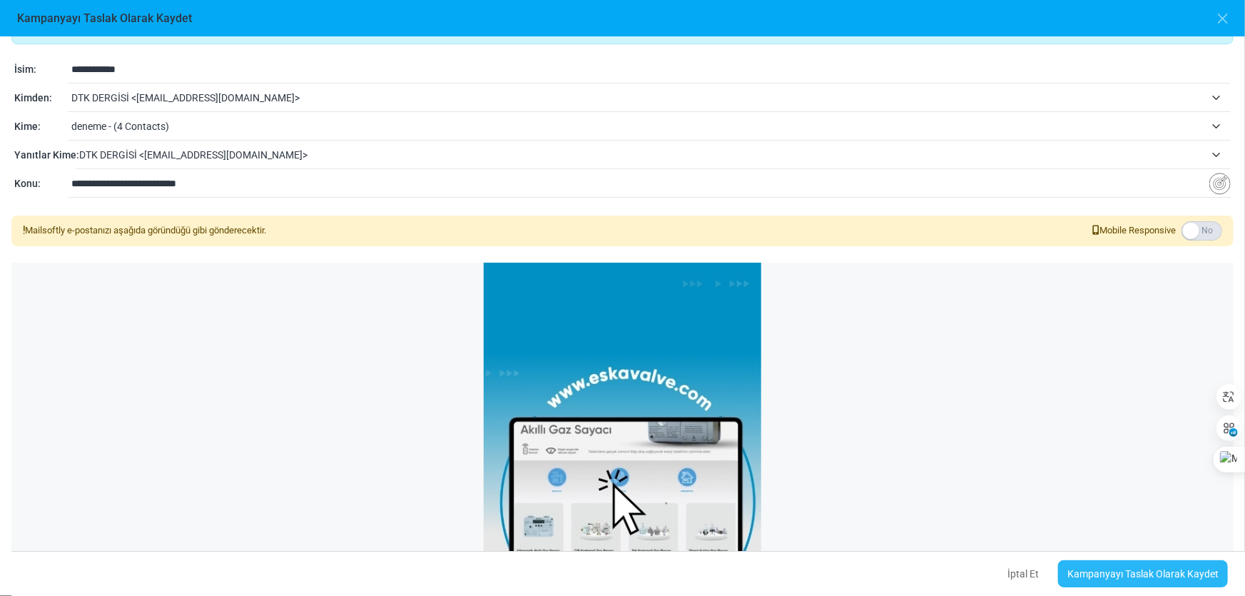 Image resolution: width=1245 pixels, height=596 pixels. Describe the element at coordinates (45, 155) in the screenshot. I see `div: Yanıtlar Kime:` at that location.